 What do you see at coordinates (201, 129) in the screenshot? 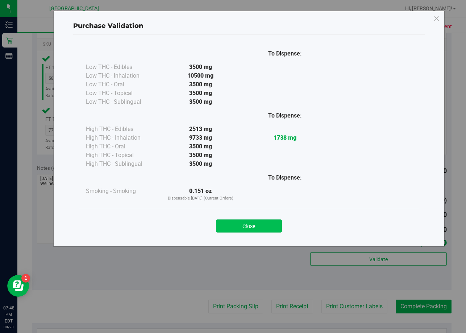
I see `div: 2513 mg` at bounding box center [201, 129].